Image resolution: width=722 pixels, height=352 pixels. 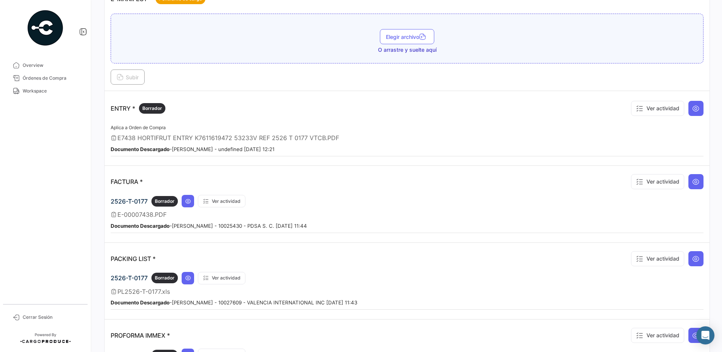 I want to click on p: ENTRY *, so click(x=138, y=108).